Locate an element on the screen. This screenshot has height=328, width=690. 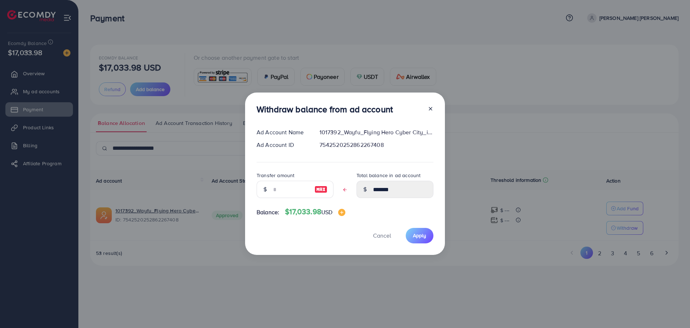
button: Cancel is located at coordinates (382, 235).